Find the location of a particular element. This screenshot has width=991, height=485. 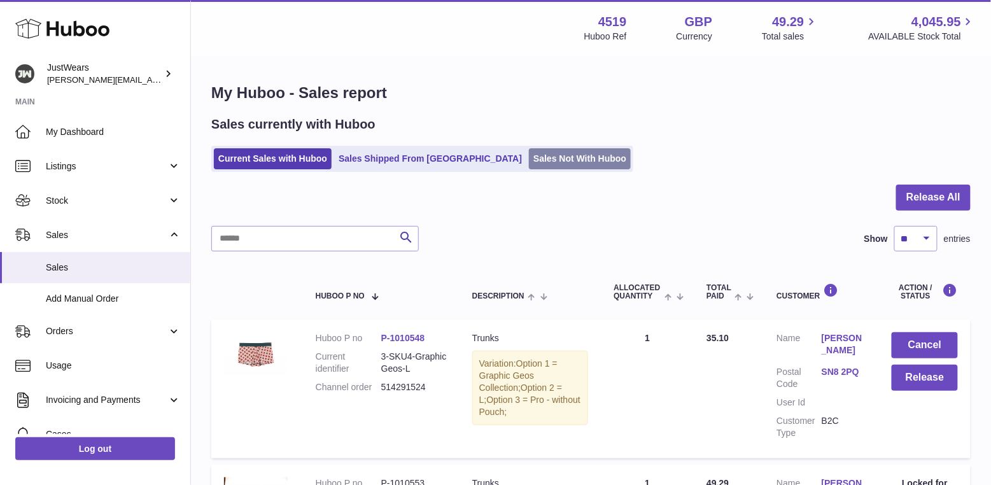

div: Currency is located at coordinates (695, 36).